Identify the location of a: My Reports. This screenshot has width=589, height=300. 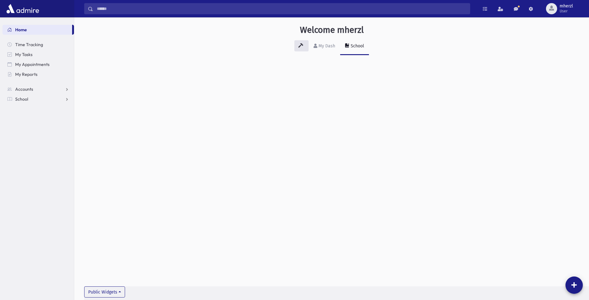
(38, 74).